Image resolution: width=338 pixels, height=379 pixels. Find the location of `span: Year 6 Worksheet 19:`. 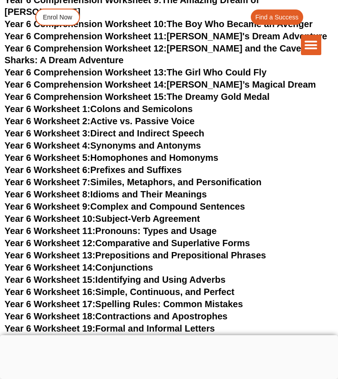

span: Year 6 Worksheet 19: is located at coordinates (50, 328).